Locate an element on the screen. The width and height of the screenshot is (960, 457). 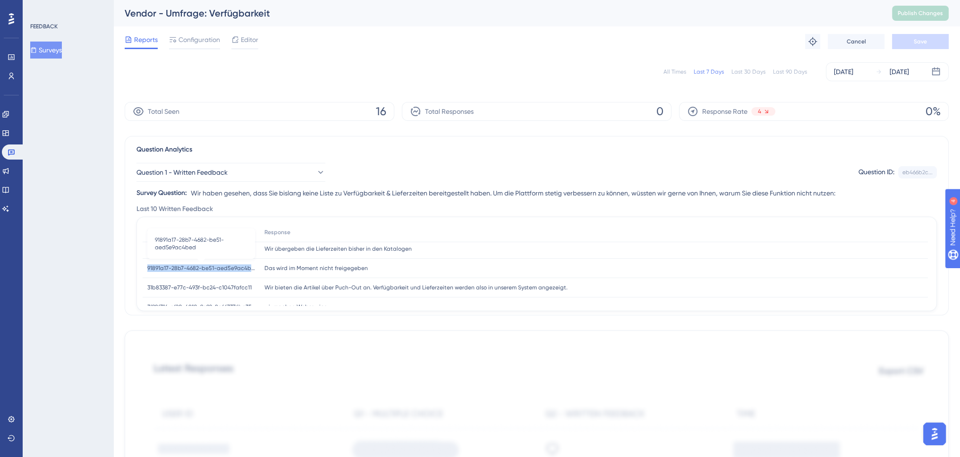
span: Save is located at coordinates (920, 42).